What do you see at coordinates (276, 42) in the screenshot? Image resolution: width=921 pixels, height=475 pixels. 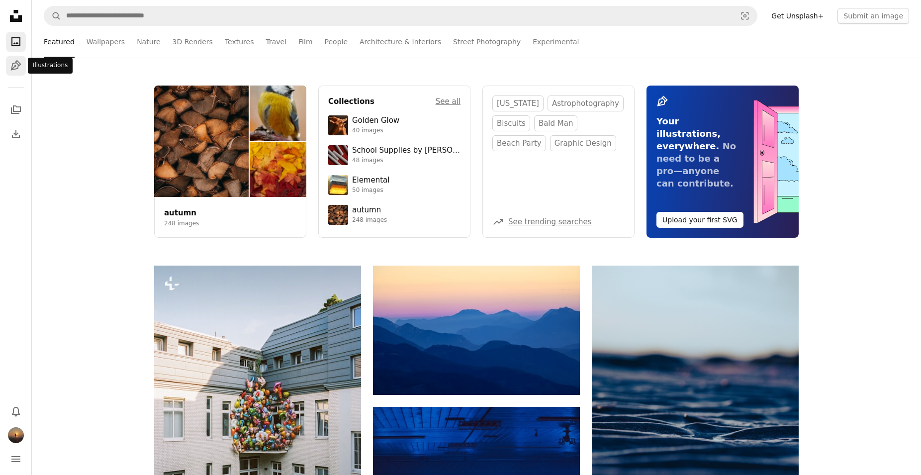 I see `a: Travel` at bounding box center [276, 42].